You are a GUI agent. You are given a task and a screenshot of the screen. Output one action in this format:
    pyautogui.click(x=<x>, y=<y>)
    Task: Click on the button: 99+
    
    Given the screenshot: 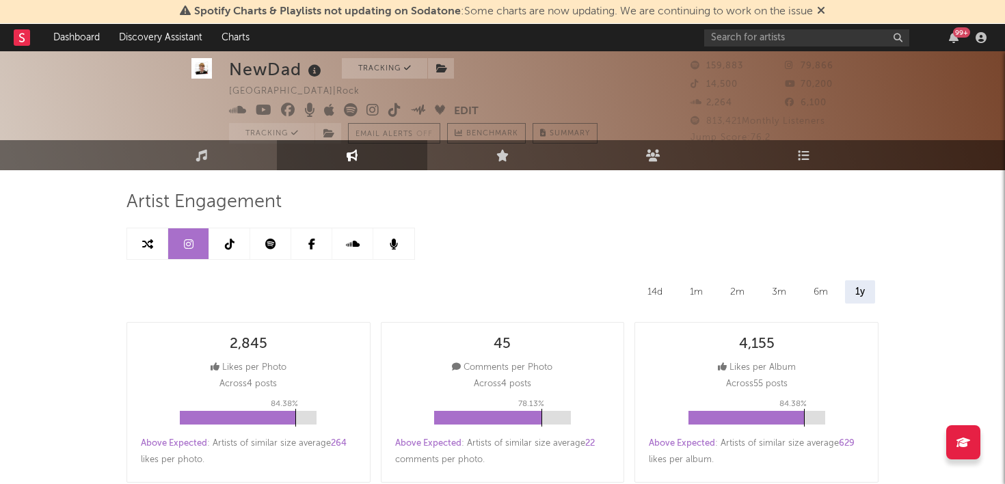 What is the action you would take?
    pyautogui.click(x=954, y=38)
    